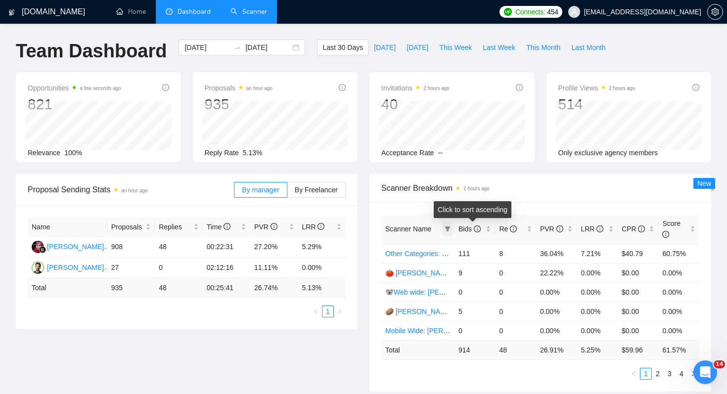  What do you see at coordinates (343, 47) in the screenshot?
I see `span: Last 30 Days` at bounding box center [343, 47].